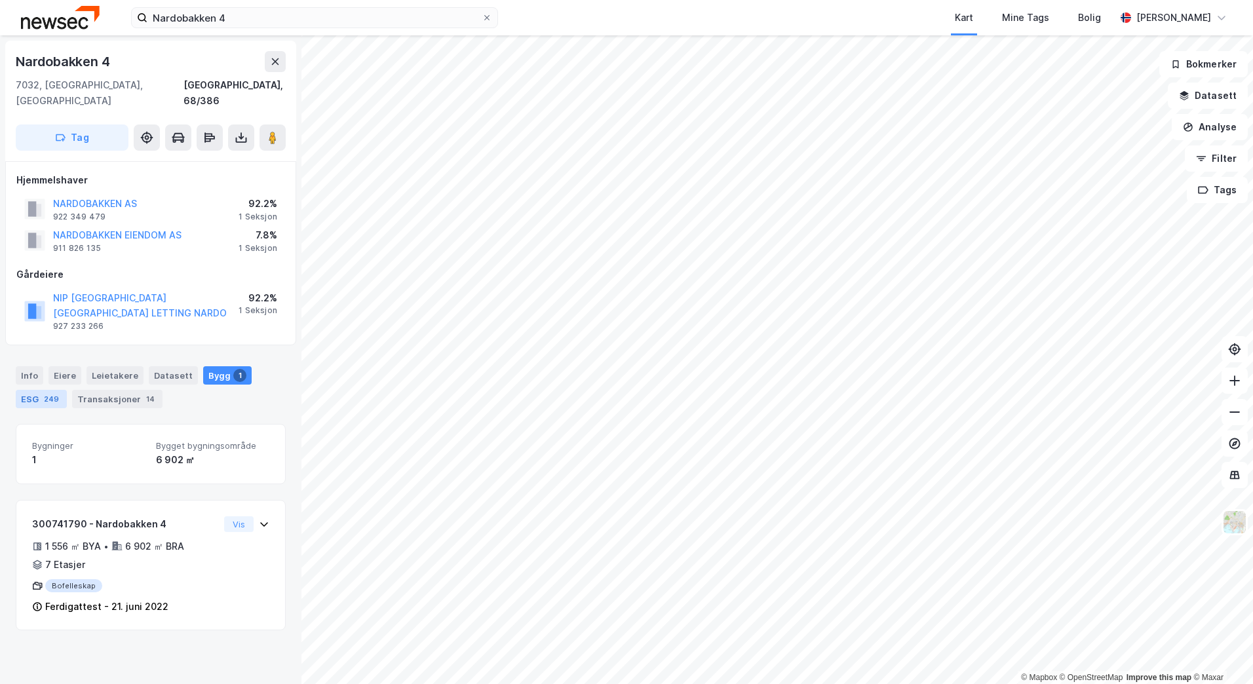 This screenshot has width=1253, height=684. Describe the element at coordinates (117, 399) in the screenshot. I see `div: Transaksjoner` at that location.